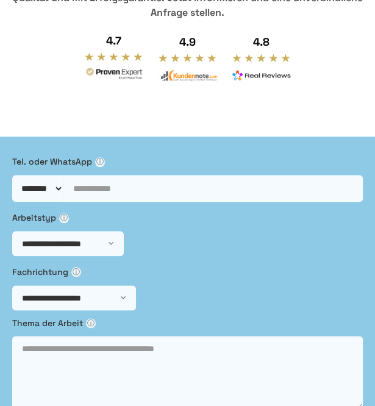 The width and height of the screenshot is (375, 406). Describe the element at coordinates (187, 162) in the screenshot. I see `label: Tel. oder WhatsApp` at that location.